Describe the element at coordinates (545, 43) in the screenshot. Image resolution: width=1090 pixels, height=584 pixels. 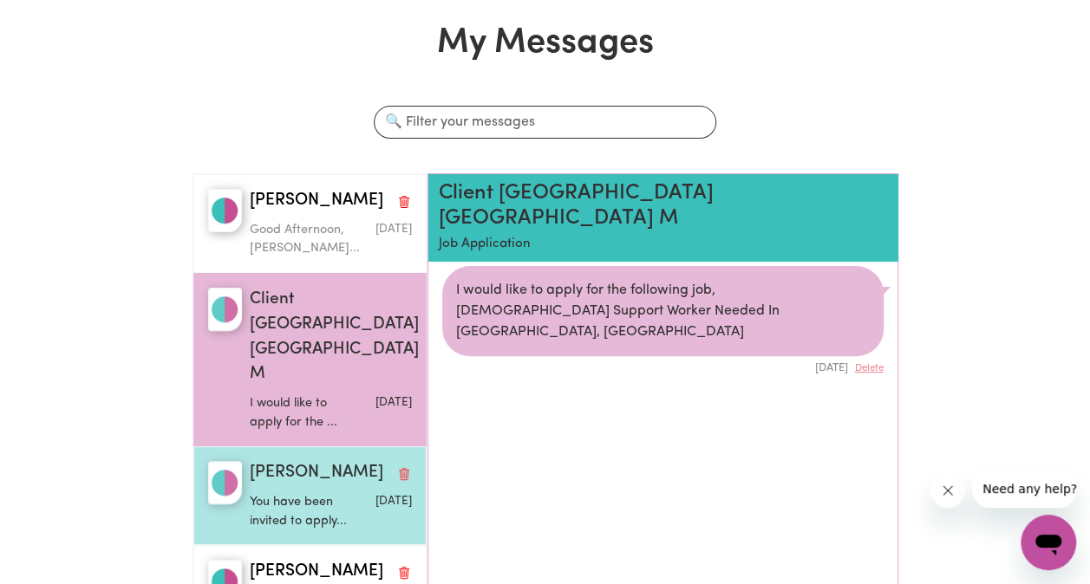
I see `h1: My Messages` at that location.